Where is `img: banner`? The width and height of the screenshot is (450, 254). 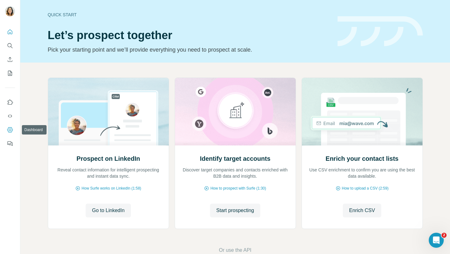 img: banner is located at coordinates (380, 31).